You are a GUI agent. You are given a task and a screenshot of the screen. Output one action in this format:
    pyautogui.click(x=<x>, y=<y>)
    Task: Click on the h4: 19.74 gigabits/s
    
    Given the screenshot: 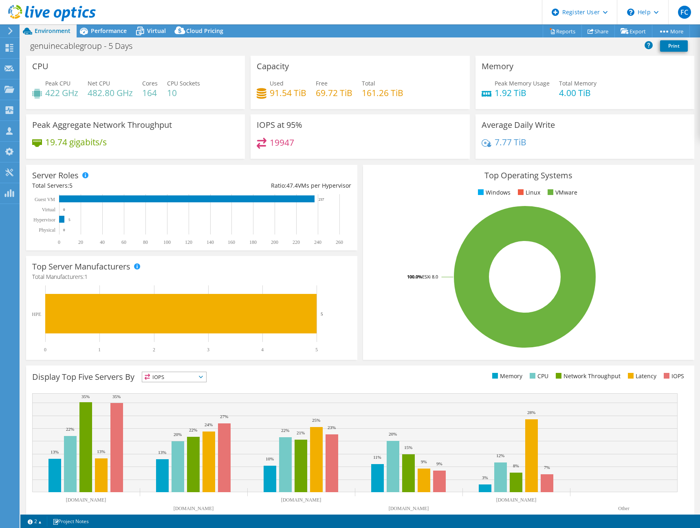 What is the action you would take?
    pyautogui.click(x=76, y=142)
    